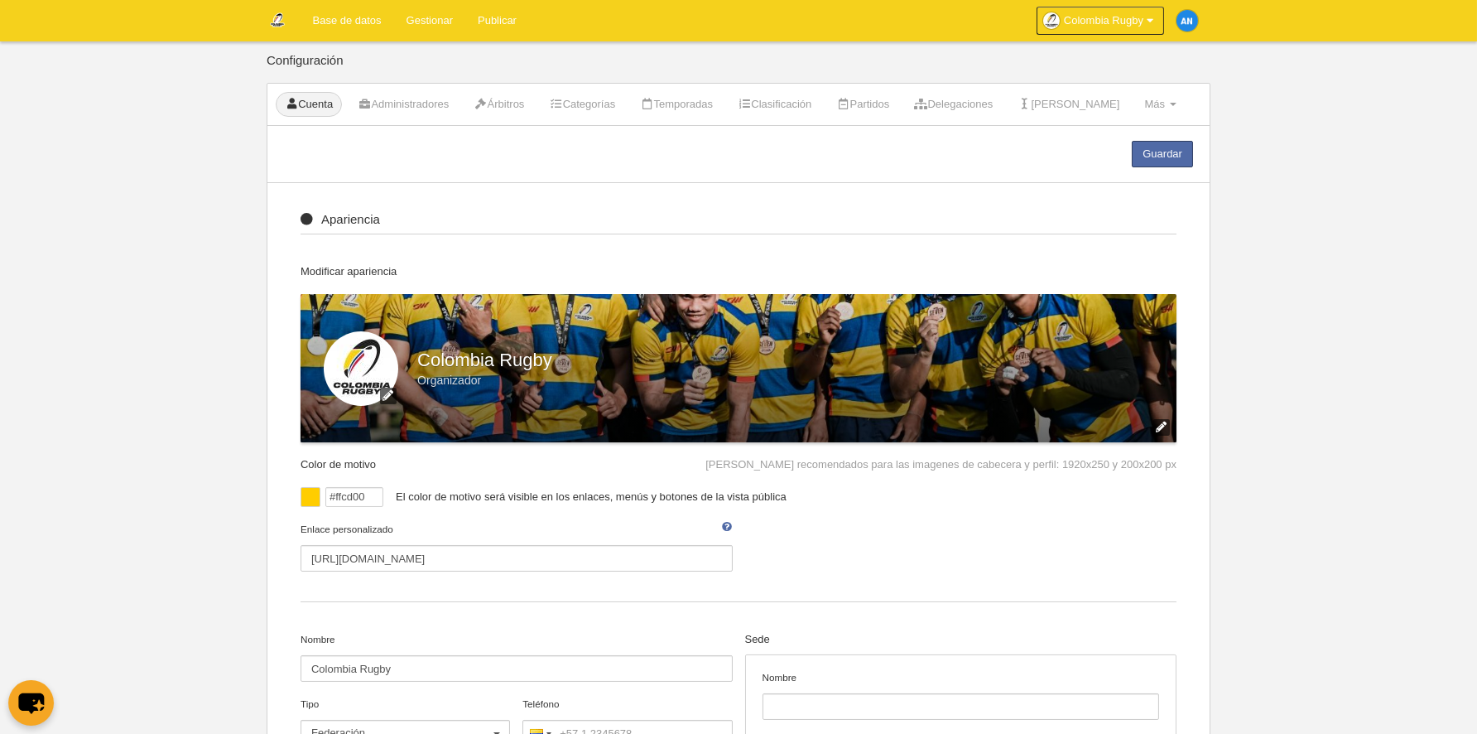  Describe the element at coordinates (1162, 154) in the screenshot. I see `a: Guardar` at that location.